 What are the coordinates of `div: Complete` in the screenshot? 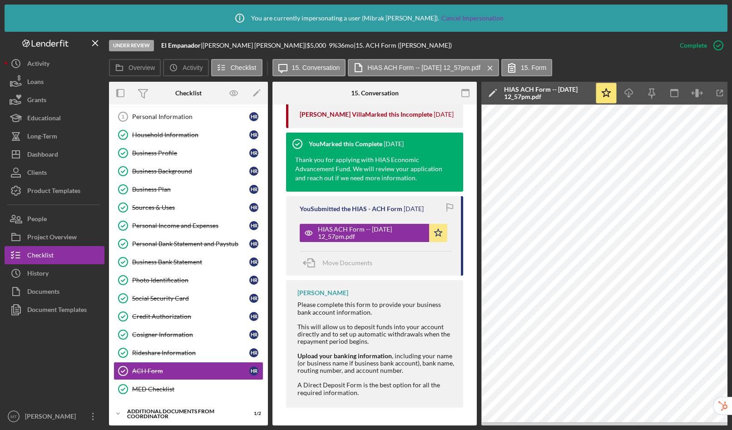 It's located at (693, 45).